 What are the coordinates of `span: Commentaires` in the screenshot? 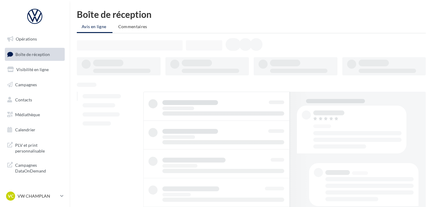 It's located at (133, 26).